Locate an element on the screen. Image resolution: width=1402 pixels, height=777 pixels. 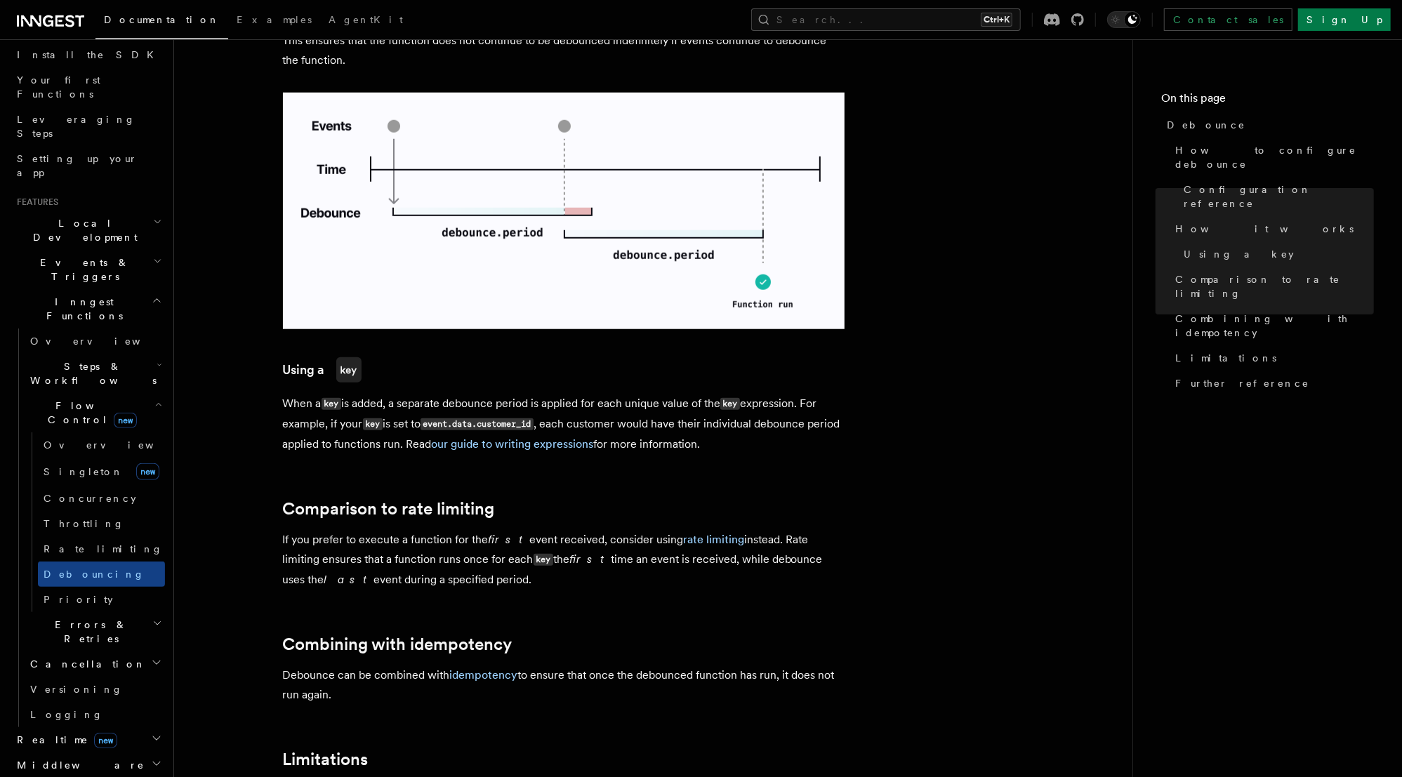
button: Errors & Retries is located at coordinates (95, 632).